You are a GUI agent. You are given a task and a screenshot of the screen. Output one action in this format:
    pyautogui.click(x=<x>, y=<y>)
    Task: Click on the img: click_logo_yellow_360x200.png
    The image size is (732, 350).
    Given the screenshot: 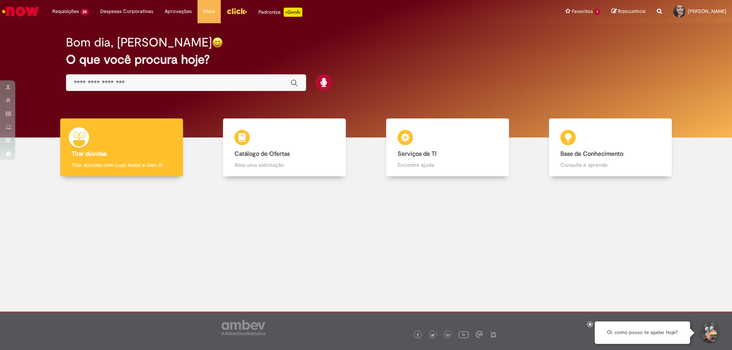 What is the action you would take?
    pyautogui.click(x=237, y=11)
    